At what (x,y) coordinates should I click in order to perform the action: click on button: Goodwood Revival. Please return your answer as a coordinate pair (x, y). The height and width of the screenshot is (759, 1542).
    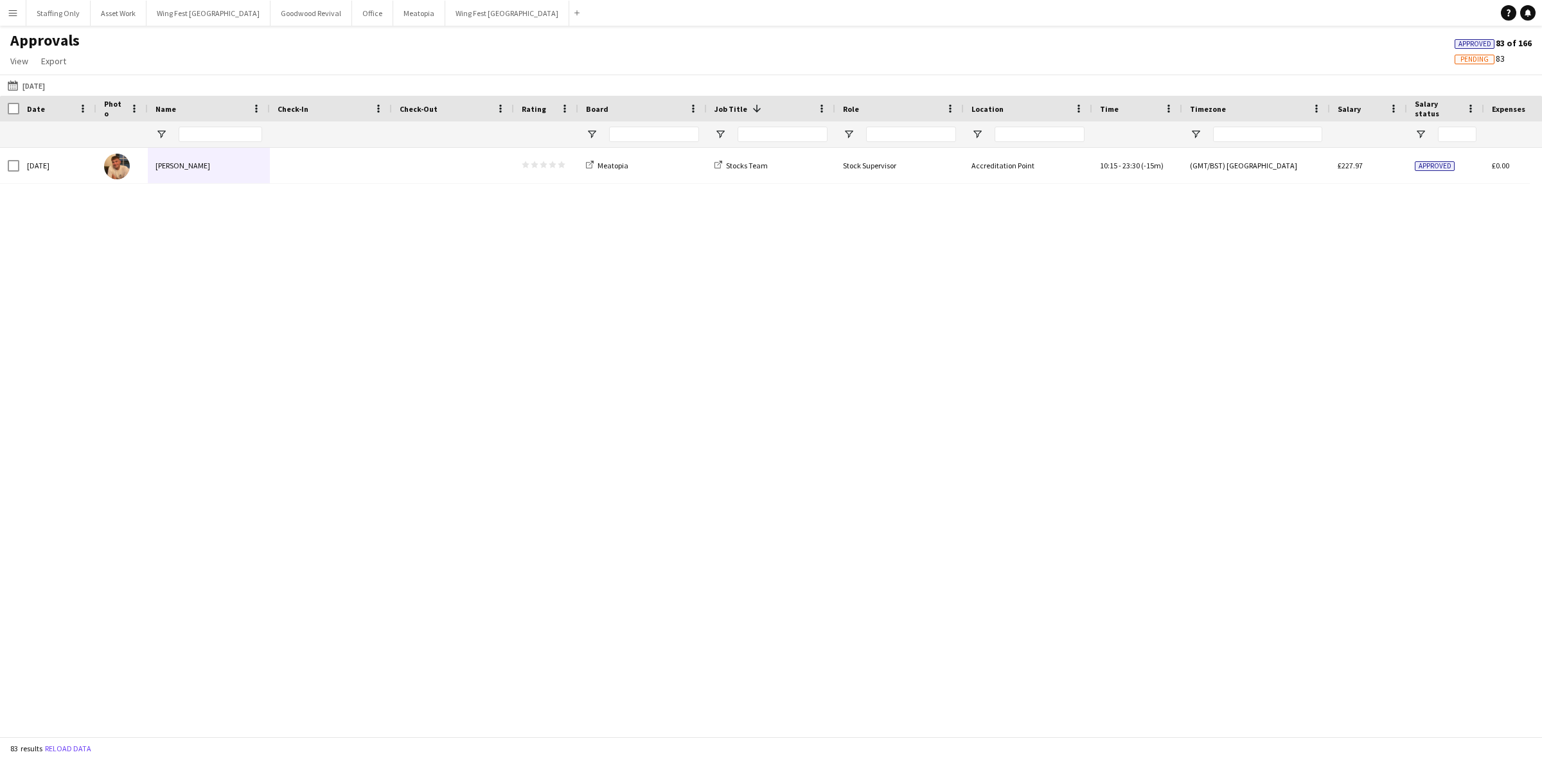
    Looking at the image, I should click on (311, 13).